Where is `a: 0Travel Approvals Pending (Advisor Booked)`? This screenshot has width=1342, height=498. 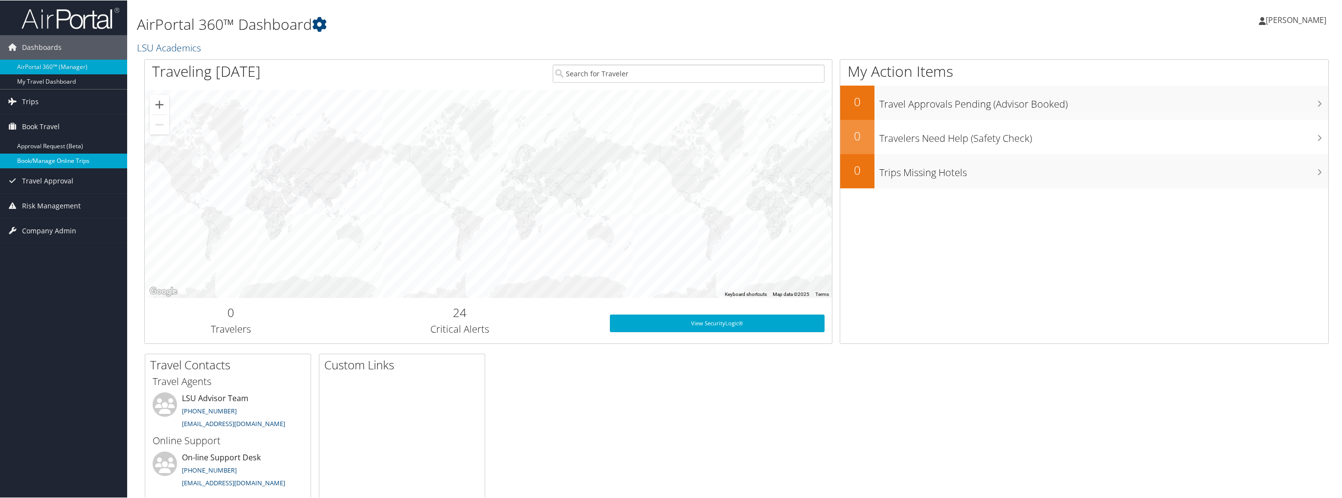 a: 0Travel Approvals Pending (Advisor Booked) is located at coordinates (1084, 102).